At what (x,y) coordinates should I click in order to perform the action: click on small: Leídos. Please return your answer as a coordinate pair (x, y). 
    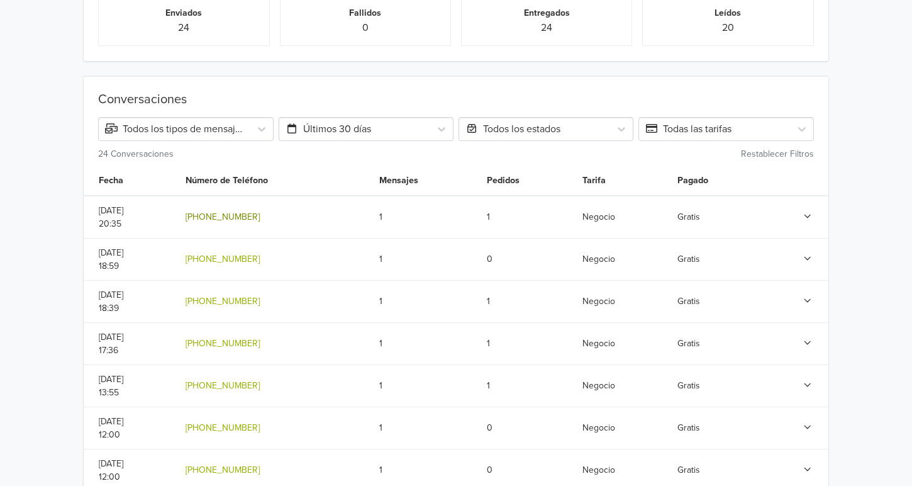
    Looking at the image, I should click on (728, 13).